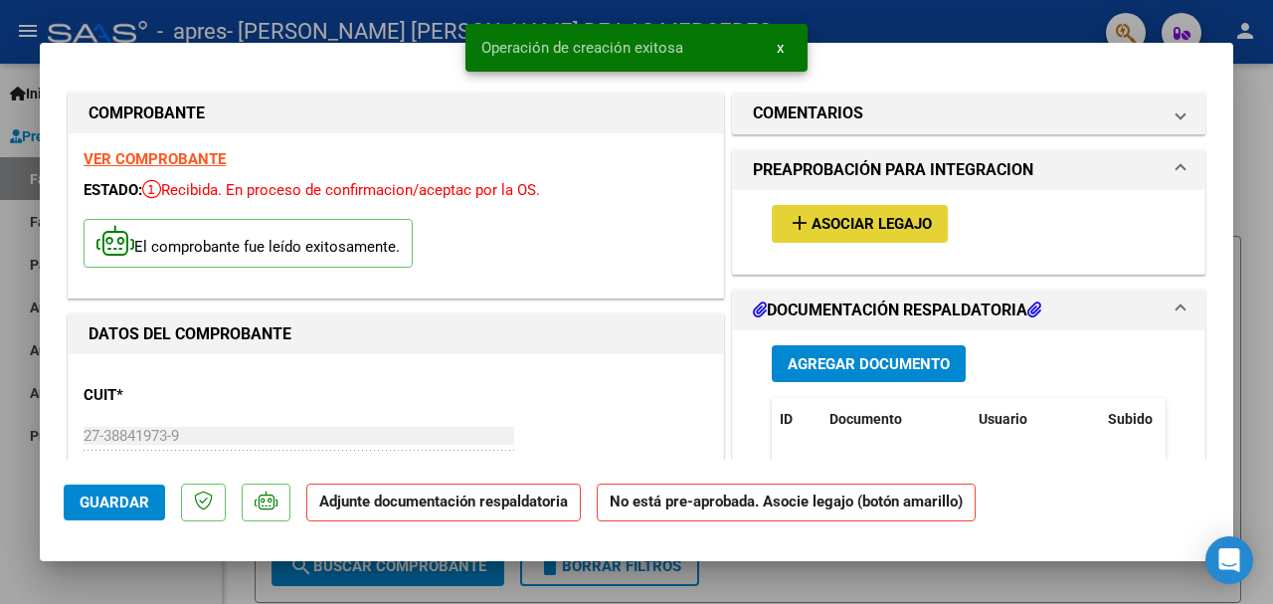 This screenshot has width=1273, height=604. I want to click on strong: No está pre-aprobada. Asocie legajo (botón amarillo), so click(786, 502).